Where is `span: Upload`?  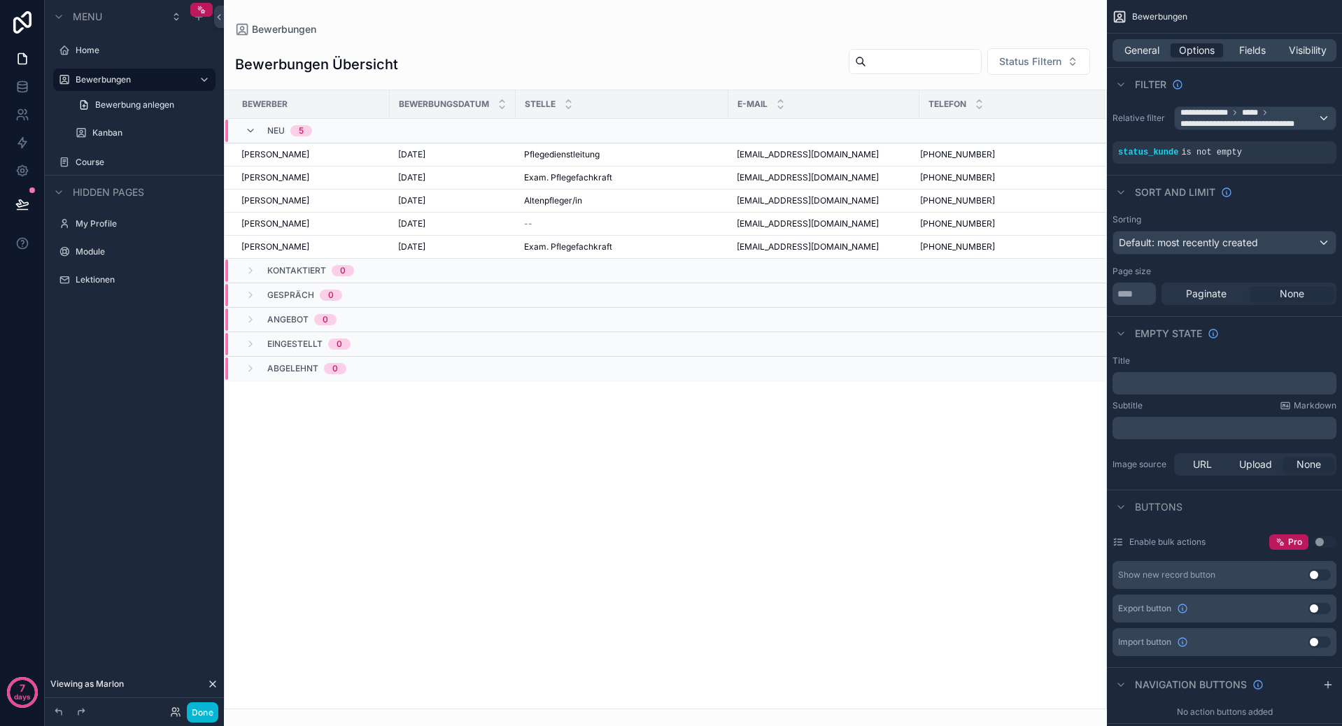
span: Upload is located at coordinates (1255, 465).